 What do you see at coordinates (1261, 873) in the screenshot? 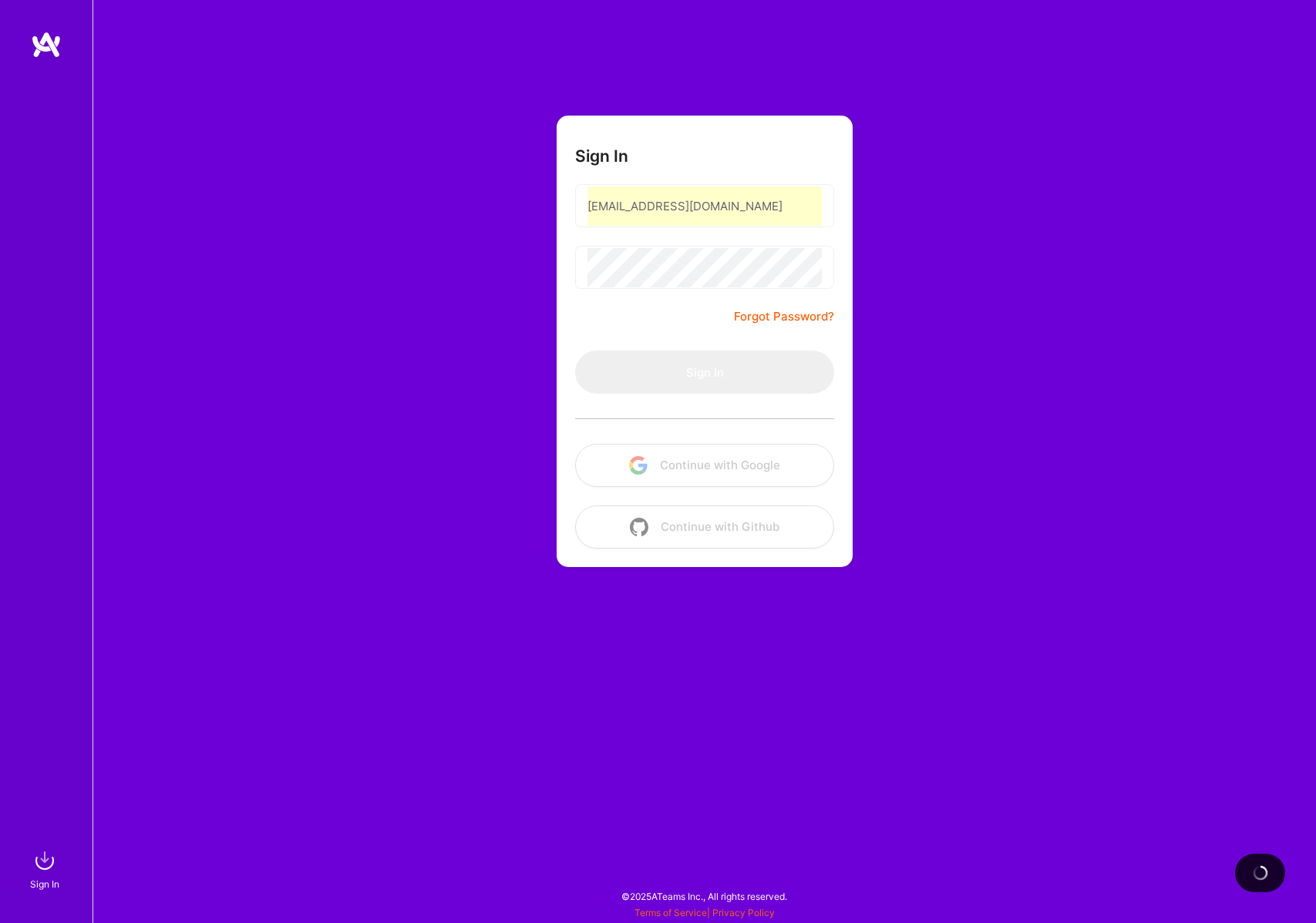
I see `img: loading` at bounding box center [1261, 873].